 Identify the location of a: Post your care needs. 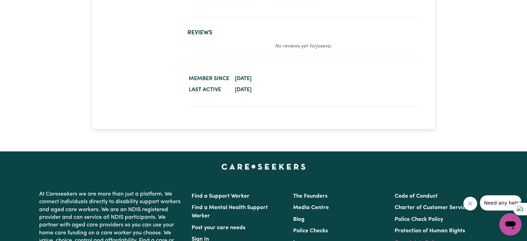
(218, 227).